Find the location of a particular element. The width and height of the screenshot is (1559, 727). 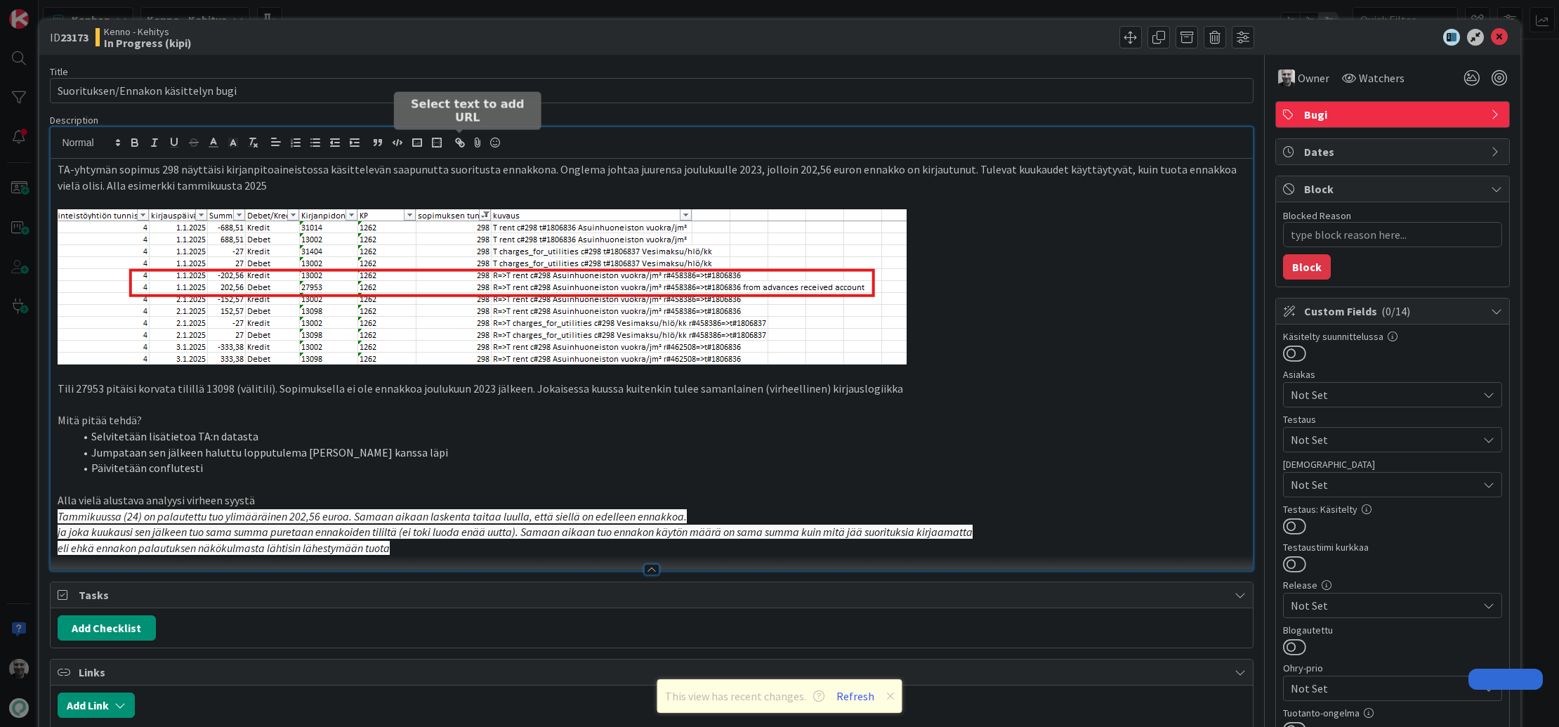

span: Kenno - Kehitys is located at coordinates (147, 32).